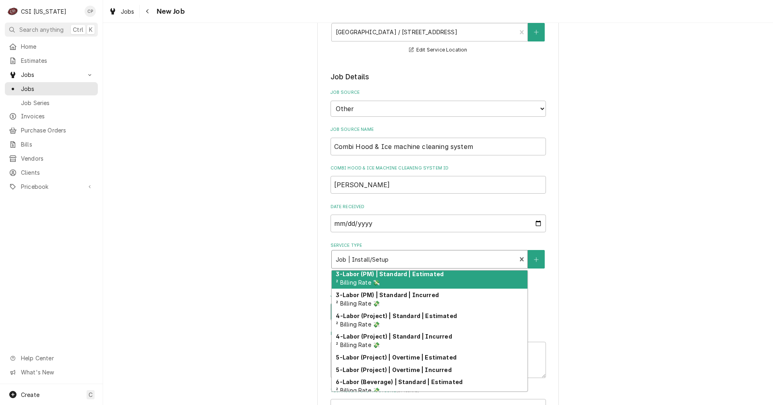  What do you see at coordinates (51, 60) in the screenshot?
I see `a: Estimates` at bounding box center [51, 60].